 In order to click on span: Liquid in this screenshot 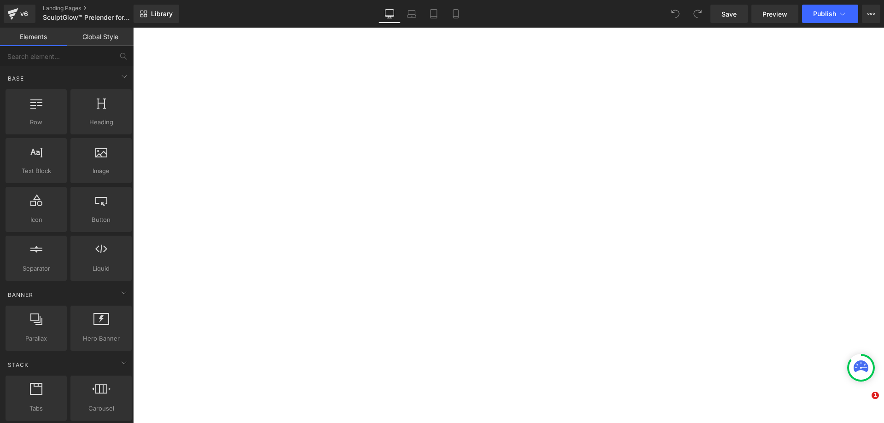, I will do `click(101, 268)`.